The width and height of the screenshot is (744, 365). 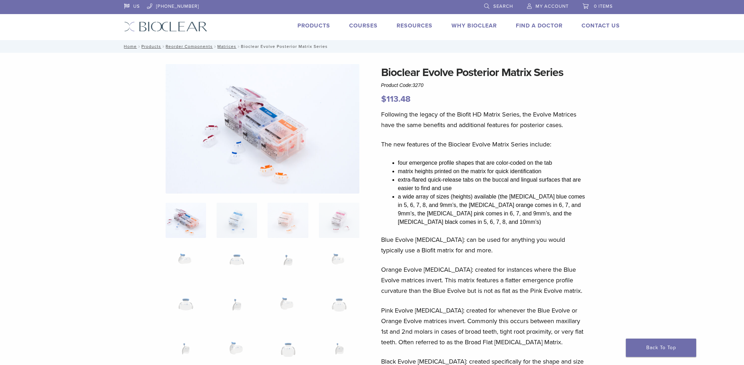 What do you see at coordinates (237, 309) in the screenshot?
I see `img: Bioclear Evolve Posterior Matrix Series - Image 10` at bounding box center [237, 309].